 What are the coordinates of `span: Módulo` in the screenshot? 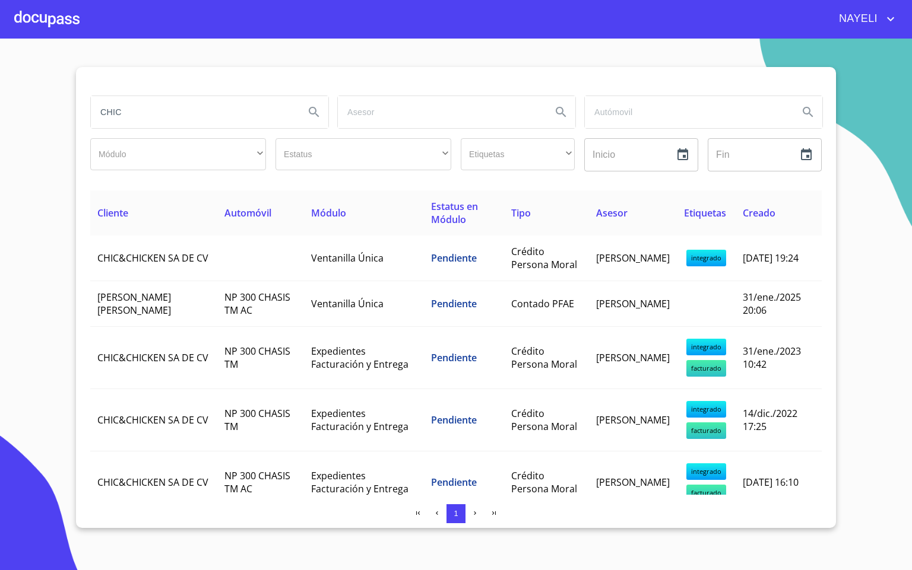 It's located at (328, 213).